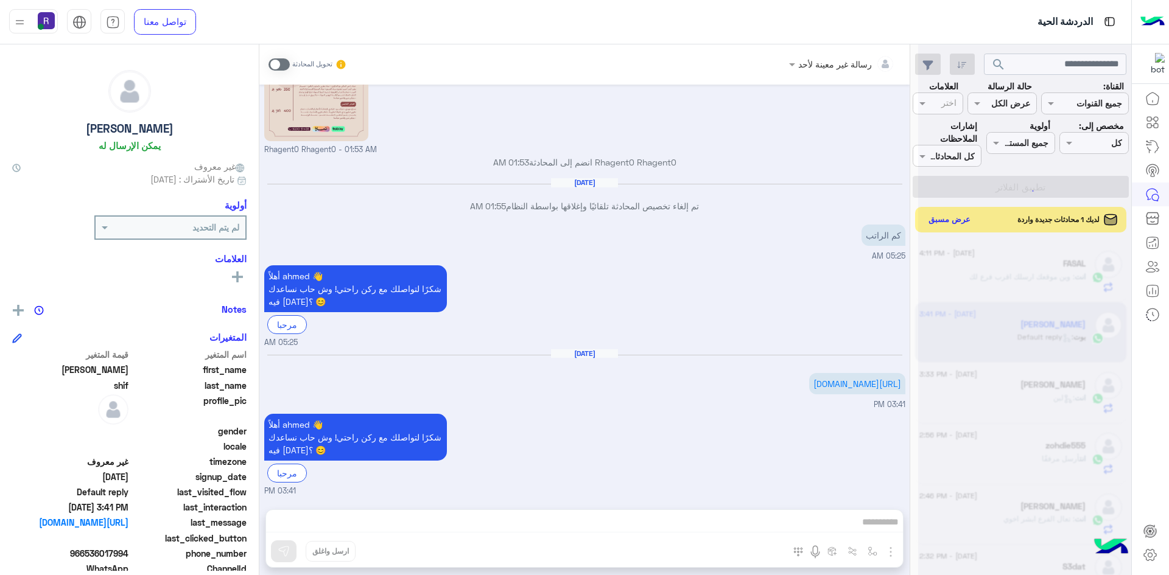  What do you see at coordinates (320, 150) in the screenshot?
I see `span: Rhagent0 Rhagent0 - 01:53 AM` at bounding box center [320, 150].